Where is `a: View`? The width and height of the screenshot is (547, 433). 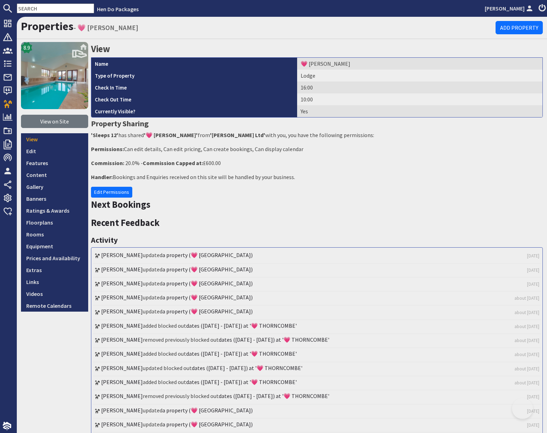 a: View is located at coordinates (55, 139).